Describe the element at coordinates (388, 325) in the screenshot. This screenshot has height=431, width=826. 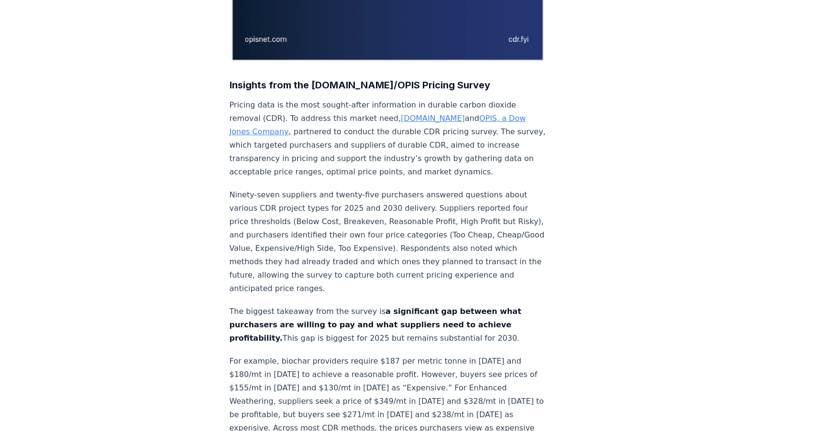
I see `p: The biggest takeaway from the survey is This gap is biggest for 2025 but remains substantial for ...` at that location.